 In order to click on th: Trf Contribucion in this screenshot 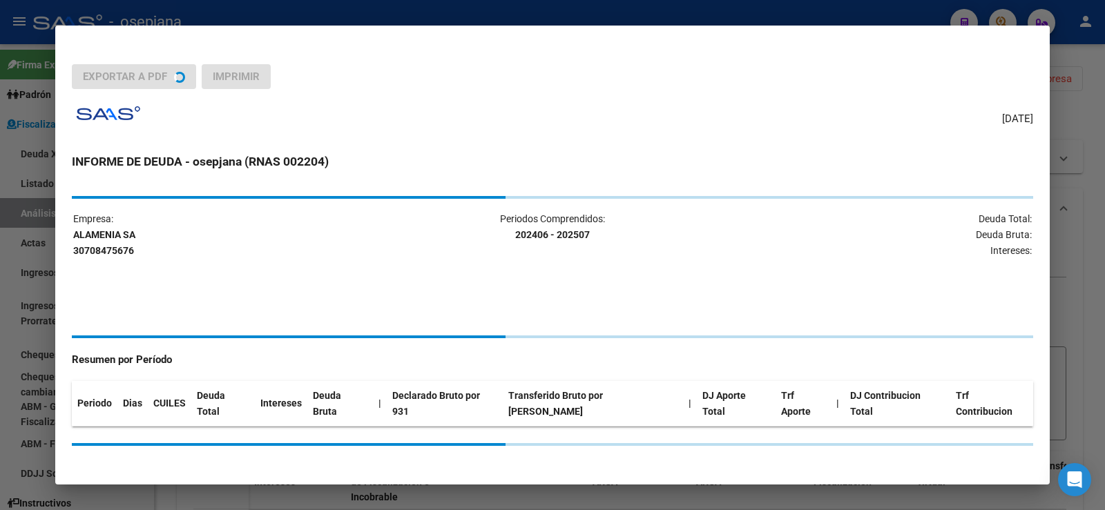, I will do `click(992, 404)`.